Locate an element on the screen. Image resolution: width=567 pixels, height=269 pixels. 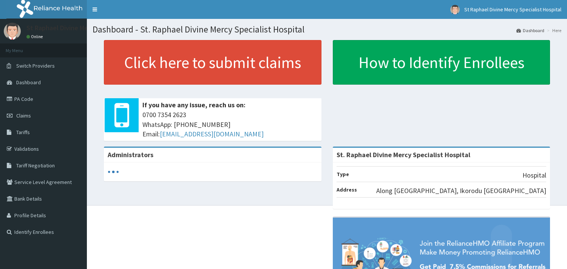
strong: St. Raphael Divine Mercy Specialist Hospital is located at coordinates (403, 154).